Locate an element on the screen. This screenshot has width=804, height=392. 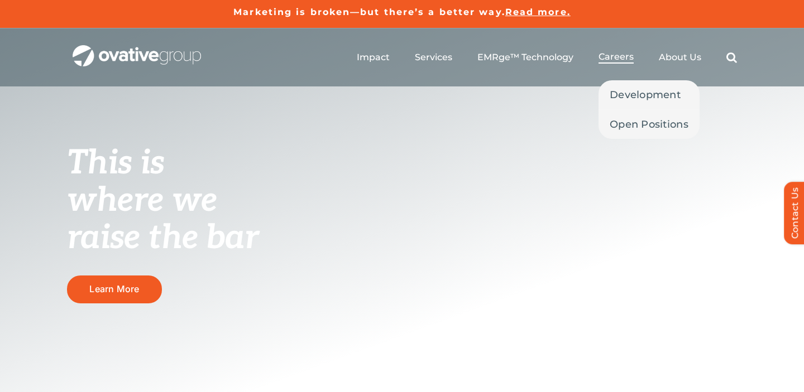
span: where we raise the bar is located at coordinates (162, 219).